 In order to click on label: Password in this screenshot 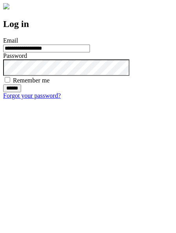, I will do `click(15, 56)`.